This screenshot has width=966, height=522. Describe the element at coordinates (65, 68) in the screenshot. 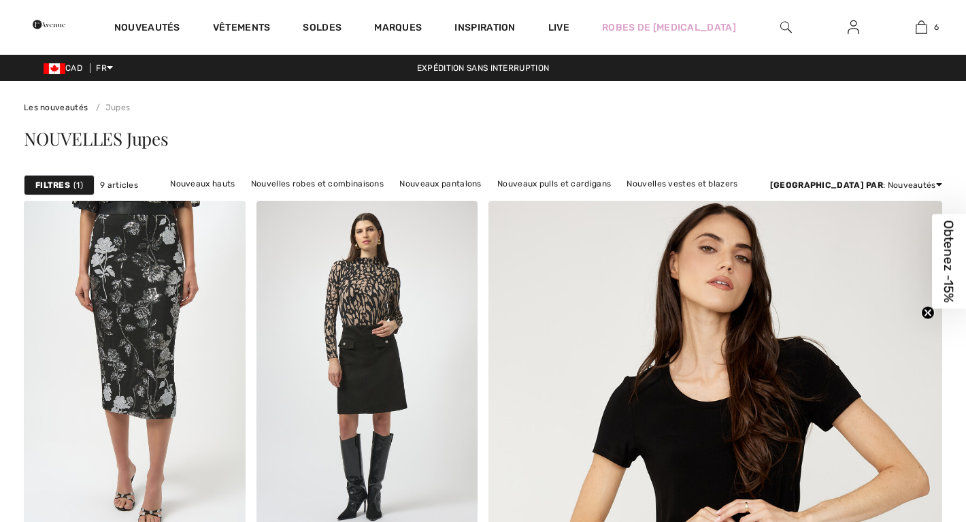

I see `span: CAD` at that location.